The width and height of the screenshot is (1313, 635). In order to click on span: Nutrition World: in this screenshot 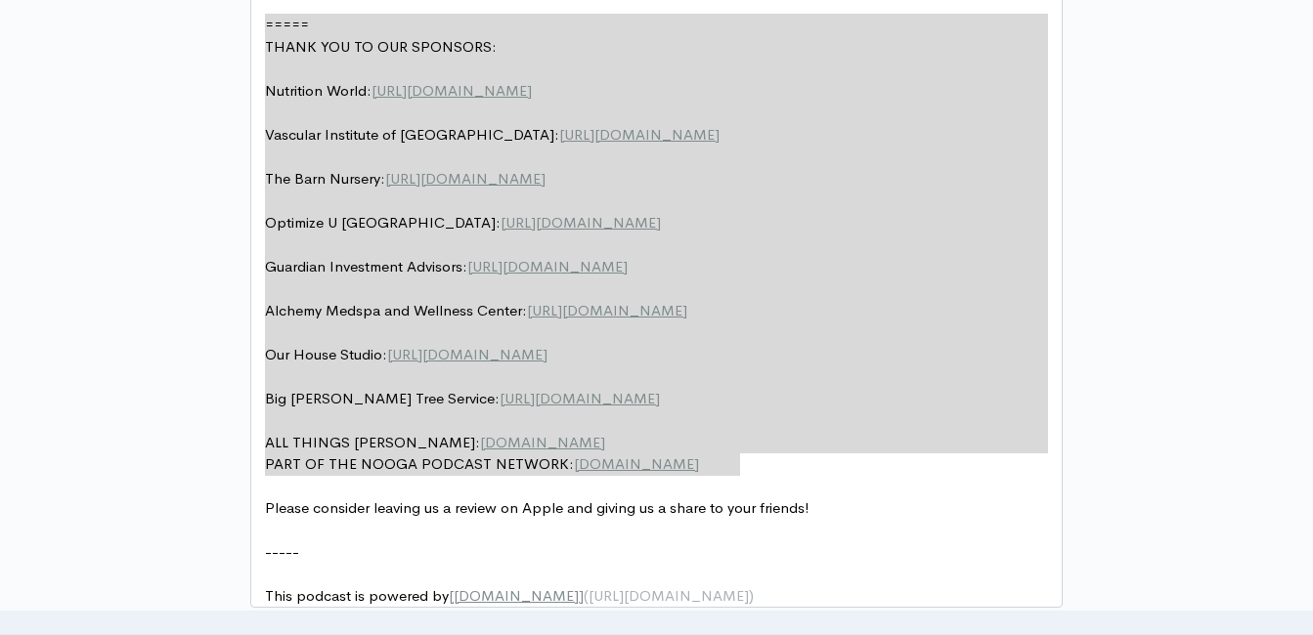, I will do `click(318, 90)`.